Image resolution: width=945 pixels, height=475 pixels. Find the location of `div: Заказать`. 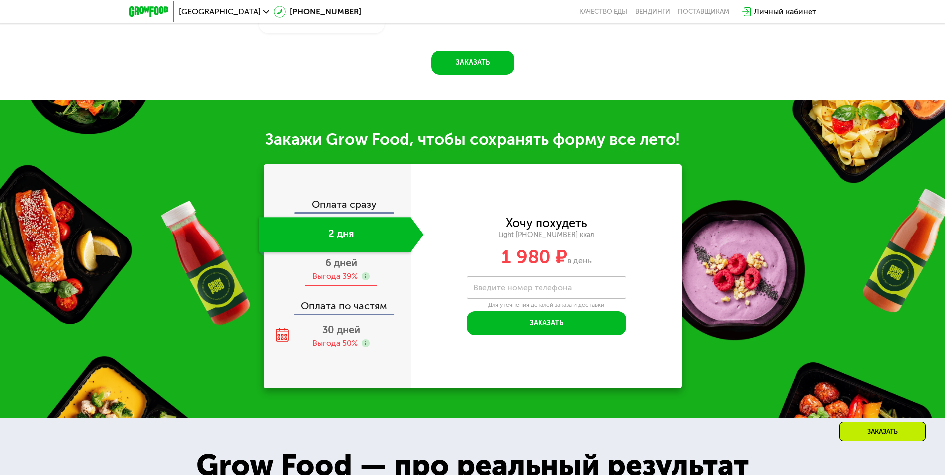

div: Заказать is located at coordinates (883, 432).